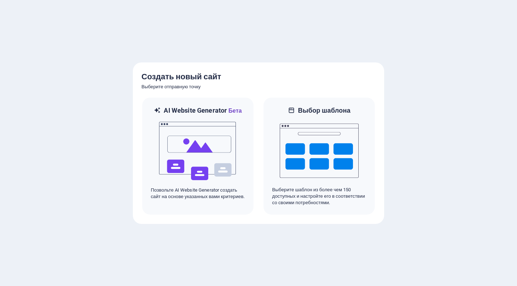 Image resolution: width=517 pixels, height=286 pixels. What do you see at coordinates (324, 111) in the screenshot?
I see `h6: Выбор шаблона` at bounding box center [324, 111].